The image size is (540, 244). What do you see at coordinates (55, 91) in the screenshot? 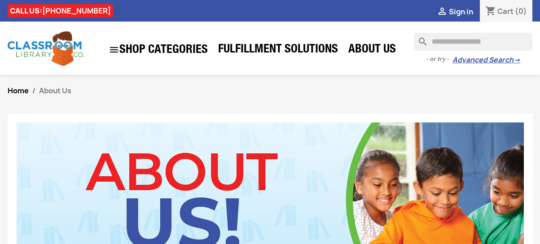
I see `span: About Us` at bounding box center [55, 91].